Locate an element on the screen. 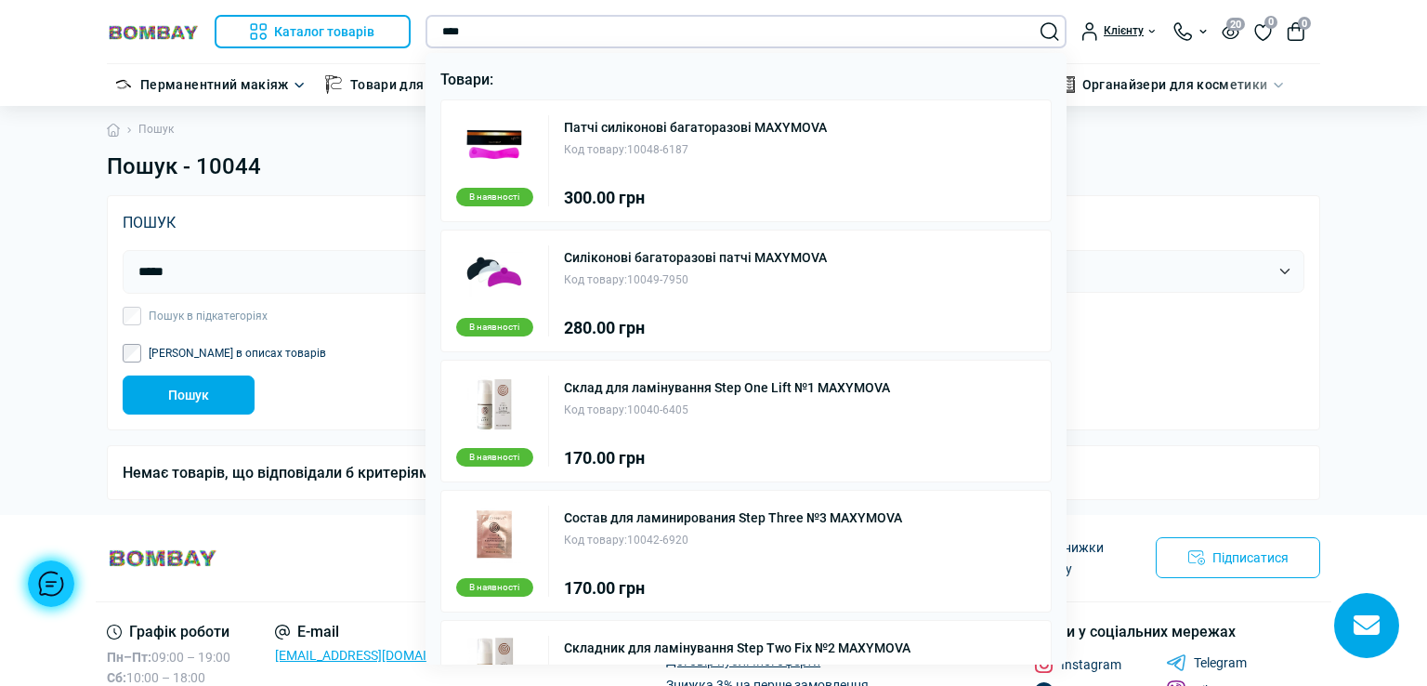  a: Состав для ламинирования Step Three №3 MAXYMOVA is located at coordinates (733, 517).